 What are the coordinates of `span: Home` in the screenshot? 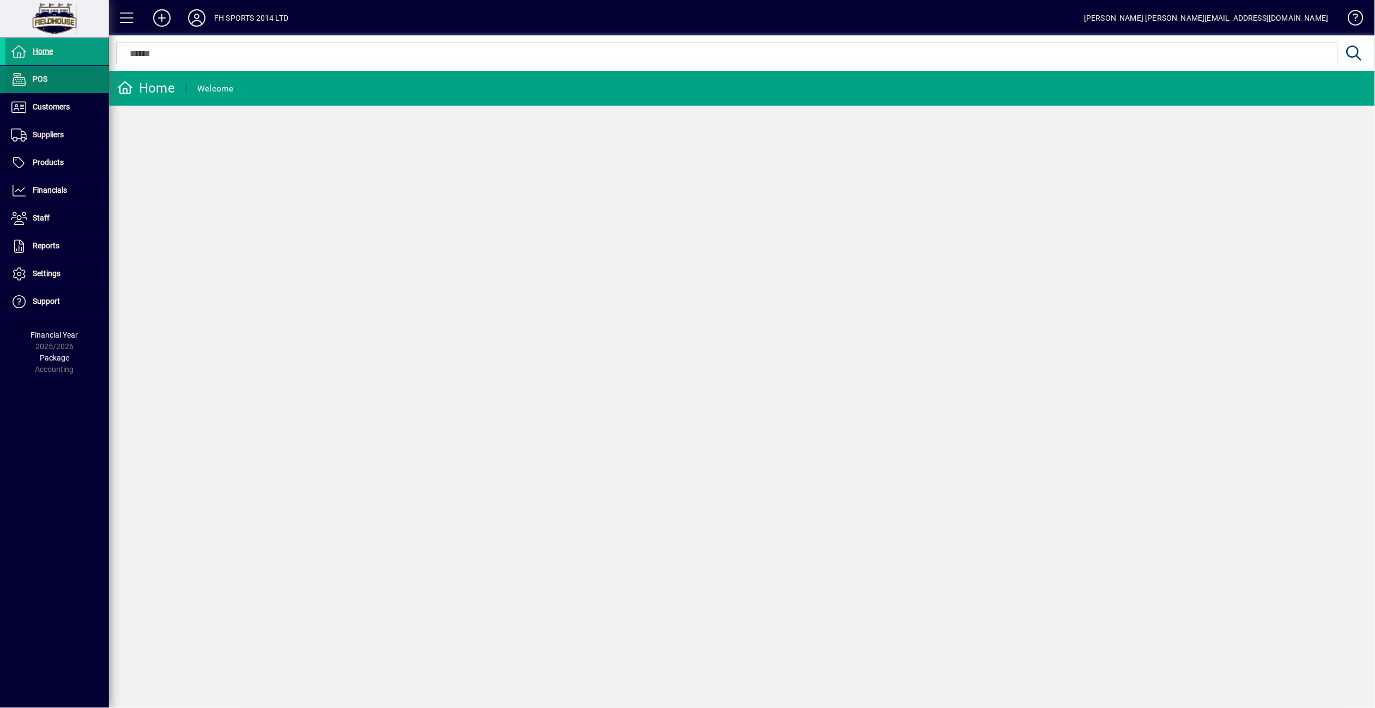 It's located at (43, 51).